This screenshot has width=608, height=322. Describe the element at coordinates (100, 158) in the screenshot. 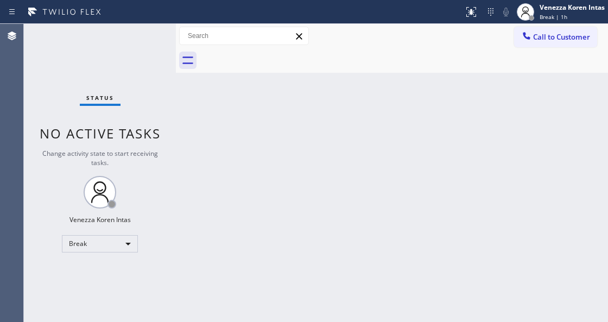

I see `span: Change activity state to start receiving tasks.` at that location.